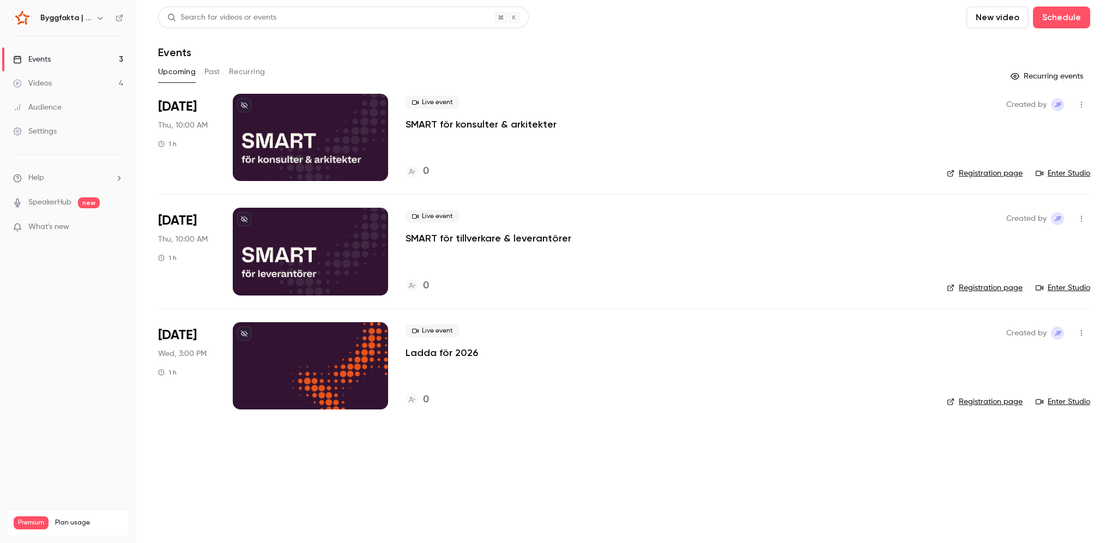 Image resolution: width=1112 pixels, height=543 pixels. I want to click on li: help-dropdown-opener, so click(68, 178).